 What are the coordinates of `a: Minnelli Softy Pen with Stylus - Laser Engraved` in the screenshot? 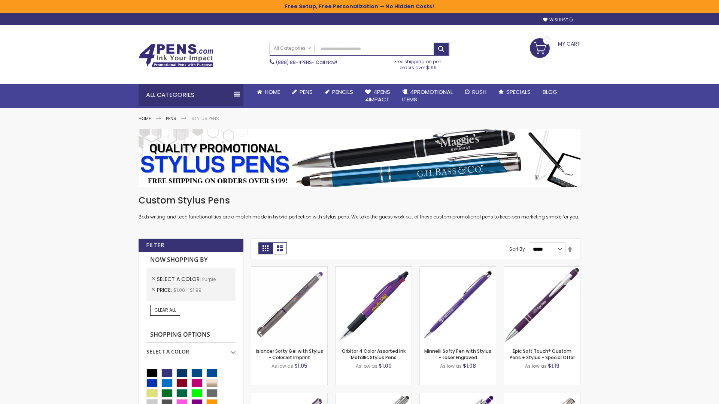 It's located at (458, 354).